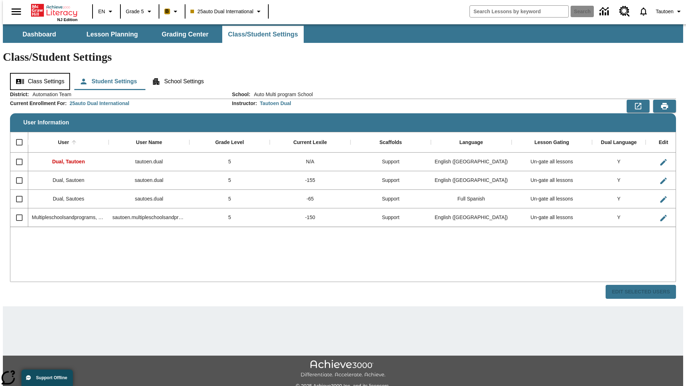 The height and width of the screenshot is (386, 686). What do you see at coordinates (663, 143) in the screenshot?
I see `div: Edit` at bounding box center [663, 143].